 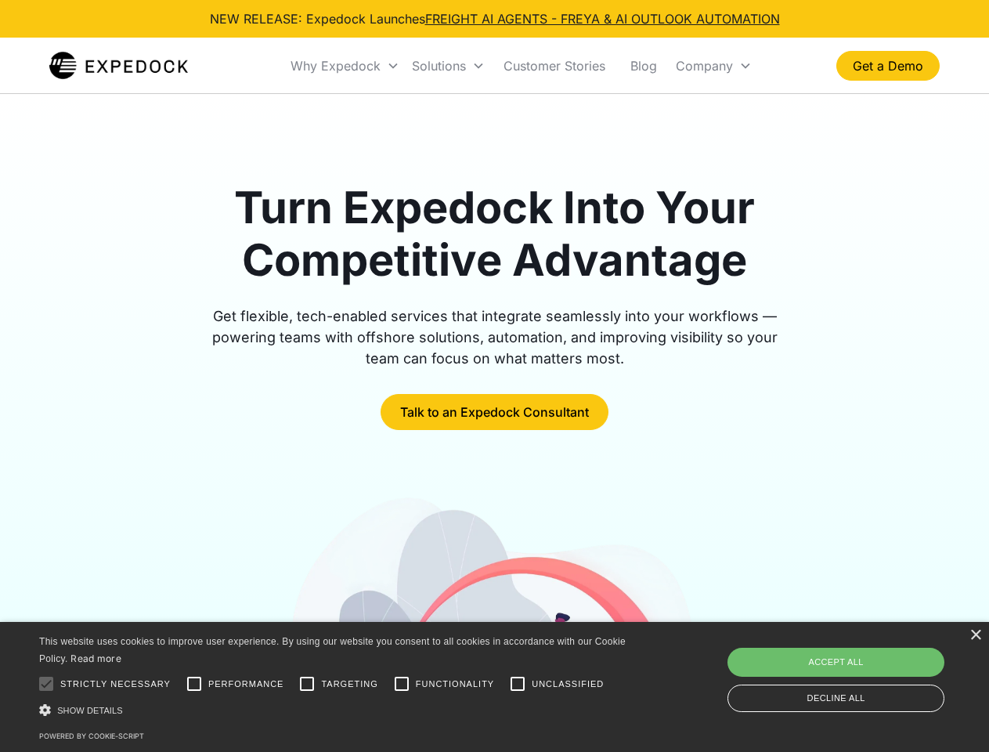 I want to click on span: Show details, so click(x=90, y=710).